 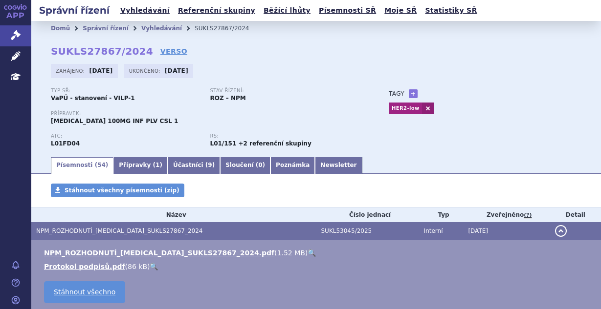 I want to click on span: Ukončeno:, so click(x=146, y=71).